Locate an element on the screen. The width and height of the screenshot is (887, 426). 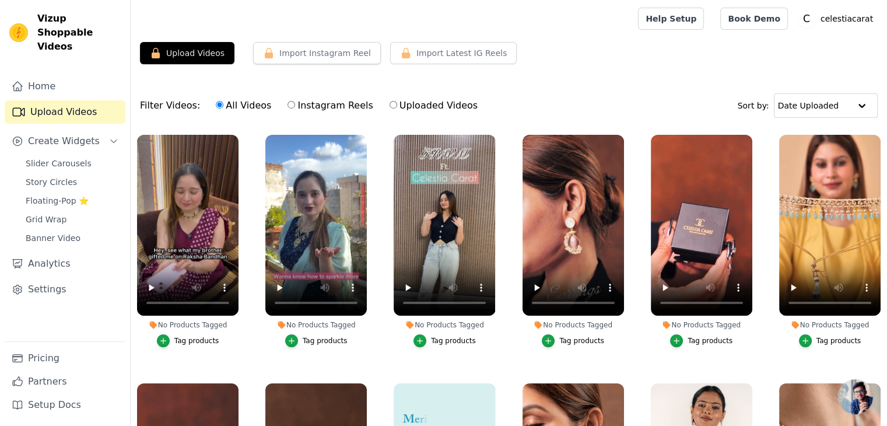
a: Upload Videos is located at coordinates (65, 112).